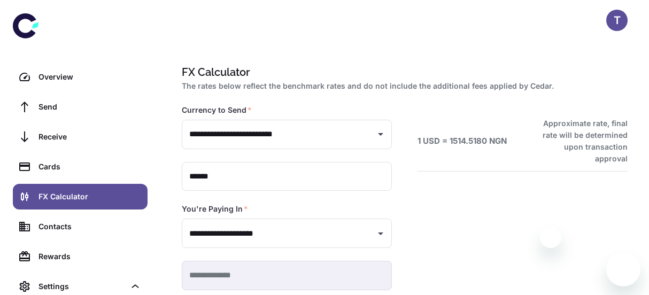 The image size is (649, 295). What do you see at coordinates (580, 141) in the screenshot?
I see `h6: Approximate rate, final rate will be determined upon transaction approval` at bounding box center [580, 141].